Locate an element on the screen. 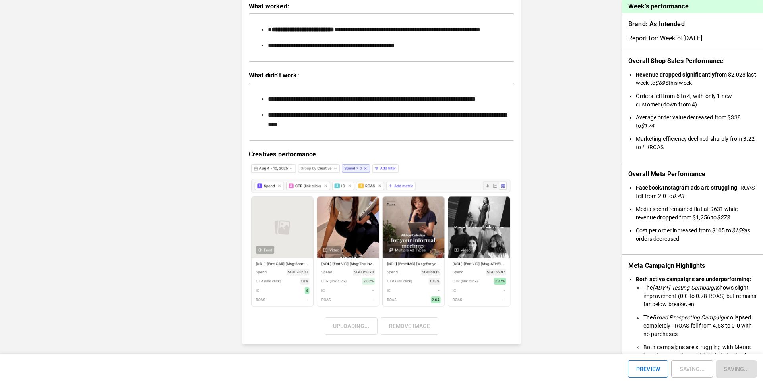  p: Overall Shop Sales Performance is located at coordinates (692, 61).